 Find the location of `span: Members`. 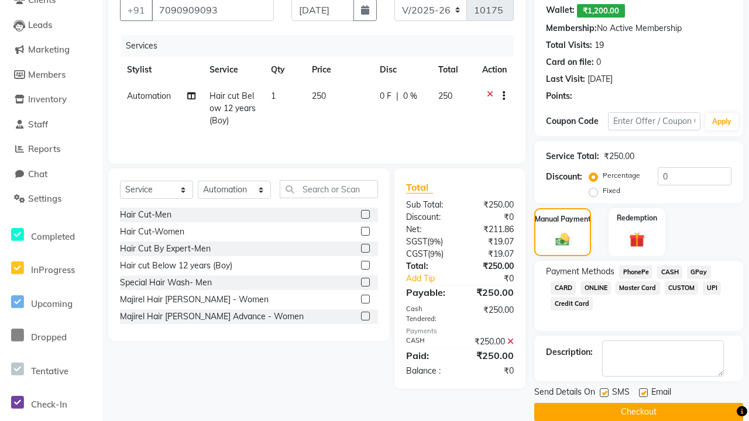

span: Members is located at coordinates (47, 74).